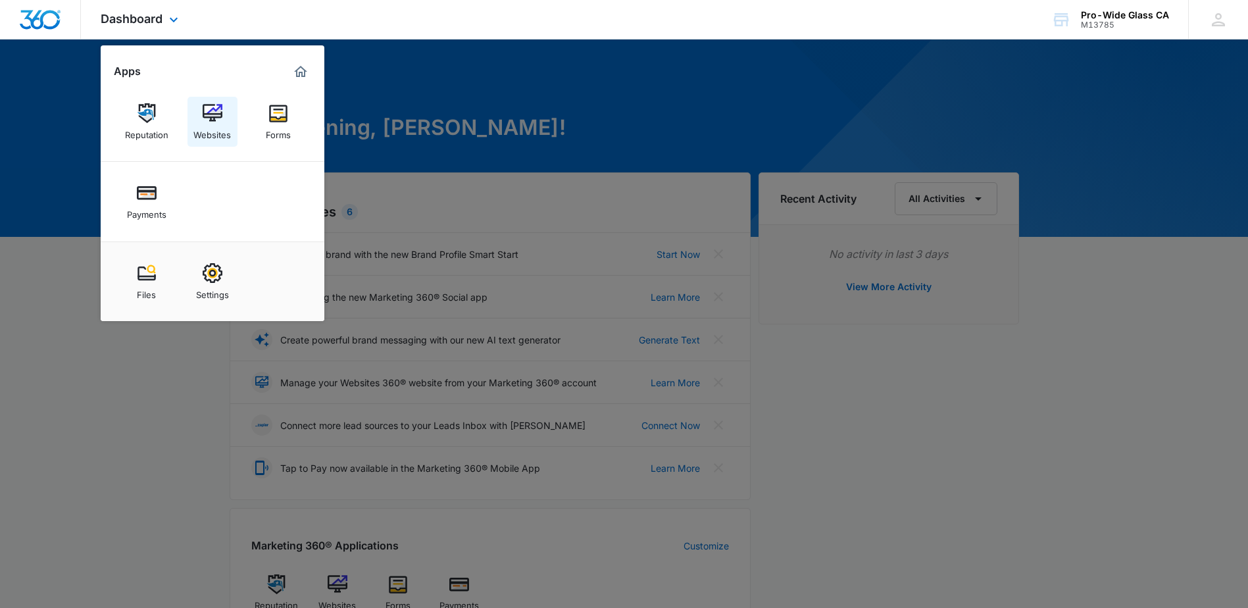  I want to click on a: Reputation, so click(147, 122).